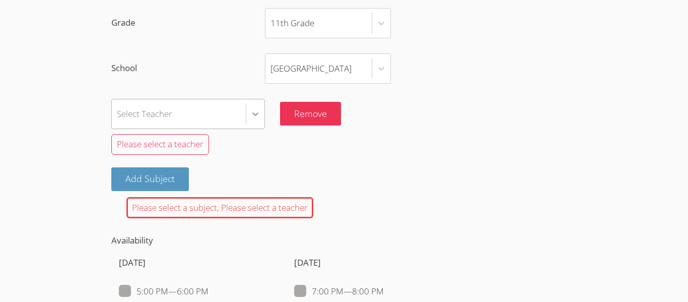 This screenshot has height=302, width=688. I want to click on button: Add Subject, so click(150, 179).